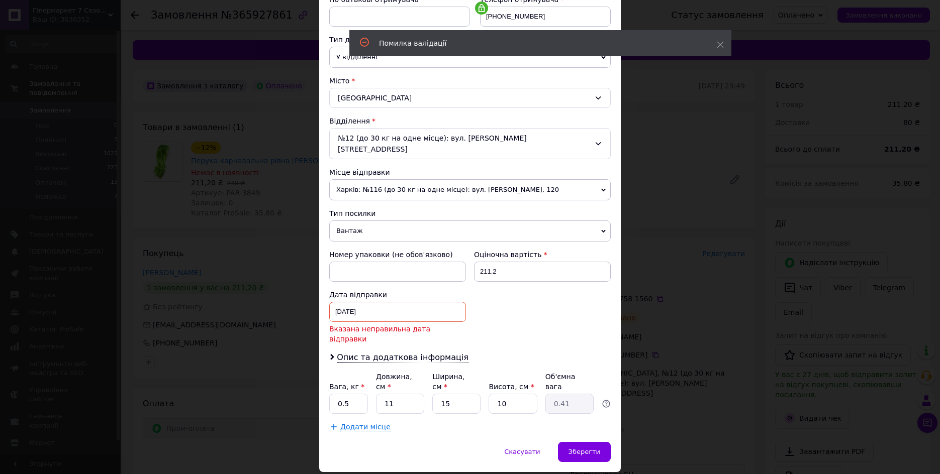 The height and width of the screenshot is (474, 940). What do you see at coordinates (448, 382) in the screenshot?
I see `label: Ширина, см` at bounding box center [448, 382].